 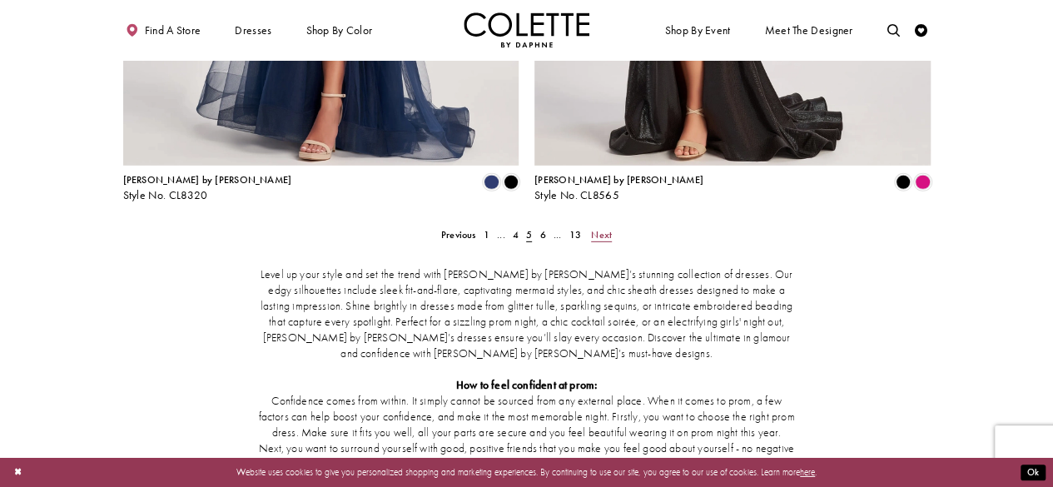 I want to click on div: Colette by Daphne Style No. CL8565, so click(x=618, y=188).